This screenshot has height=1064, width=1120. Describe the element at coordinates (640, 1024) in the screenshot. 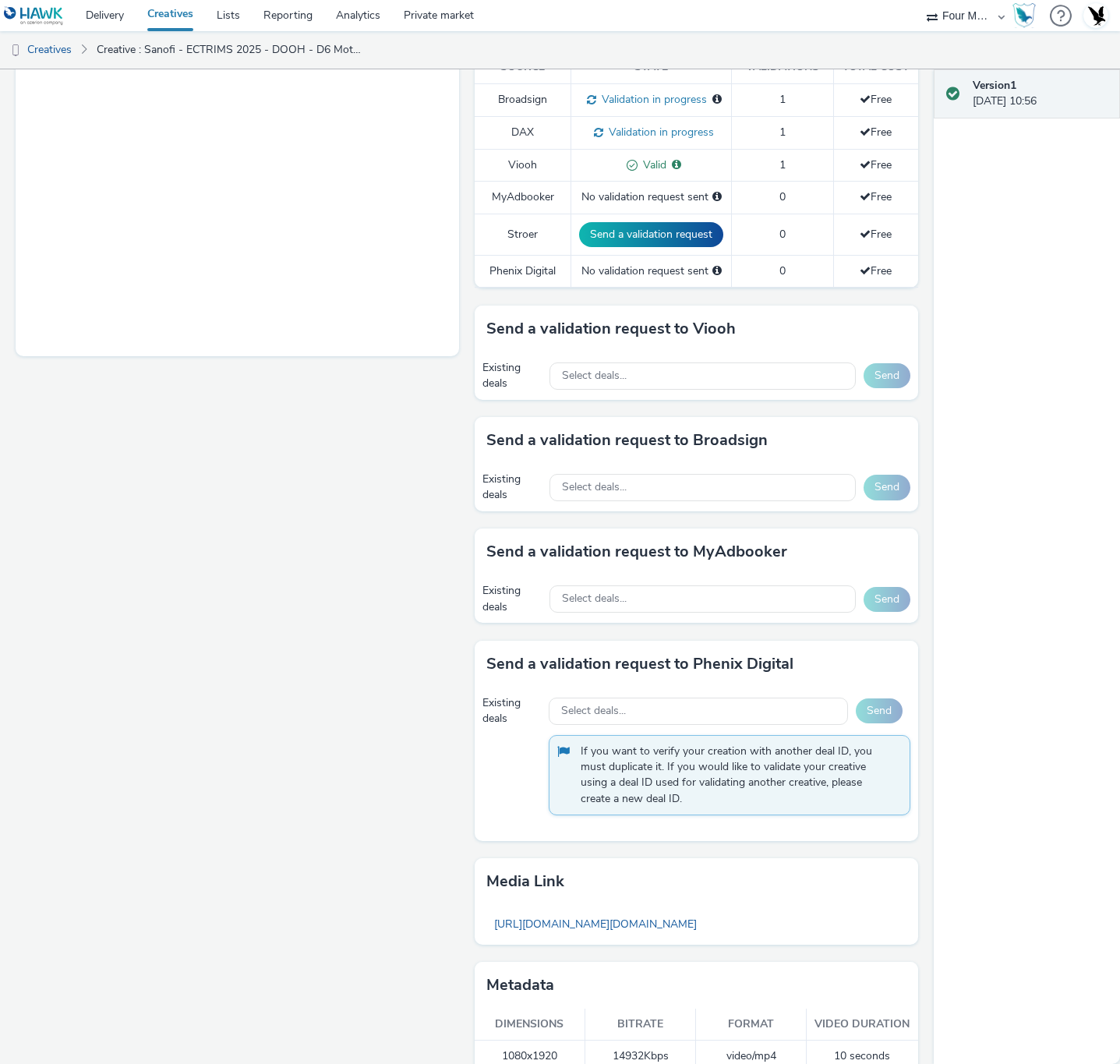

I see `th: Bitrate` at that location.